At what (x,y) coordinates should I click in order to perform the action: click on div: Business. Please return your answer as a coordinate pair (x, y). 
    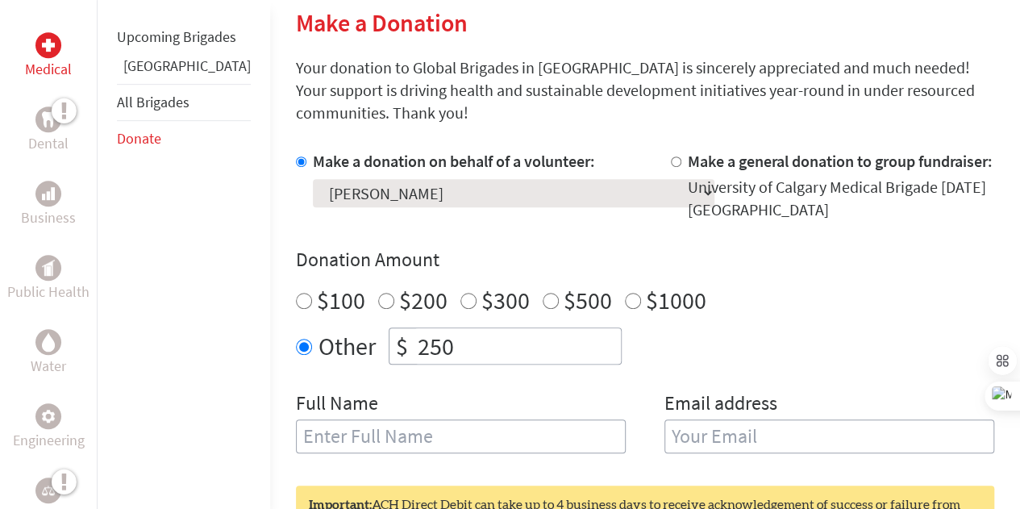
    Looking at the image, I should click on (48, 193).